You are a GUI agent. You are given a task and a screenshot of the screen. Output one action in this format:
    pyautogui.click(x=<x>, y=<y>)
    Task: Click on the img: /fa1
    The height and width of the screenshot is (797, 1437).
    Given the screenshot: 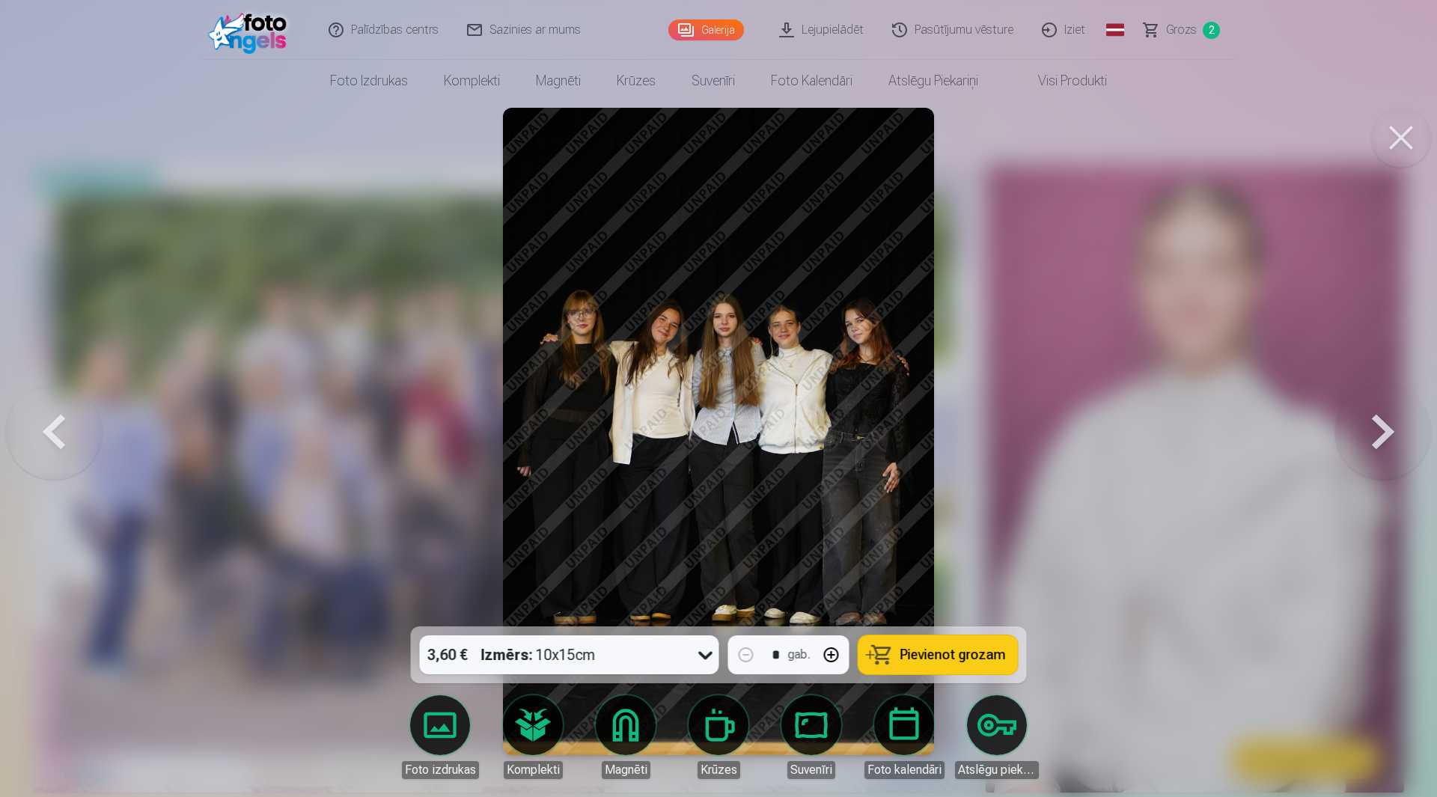 What is the action you would take?
    pyautogui.click(x=251, y=30)
    